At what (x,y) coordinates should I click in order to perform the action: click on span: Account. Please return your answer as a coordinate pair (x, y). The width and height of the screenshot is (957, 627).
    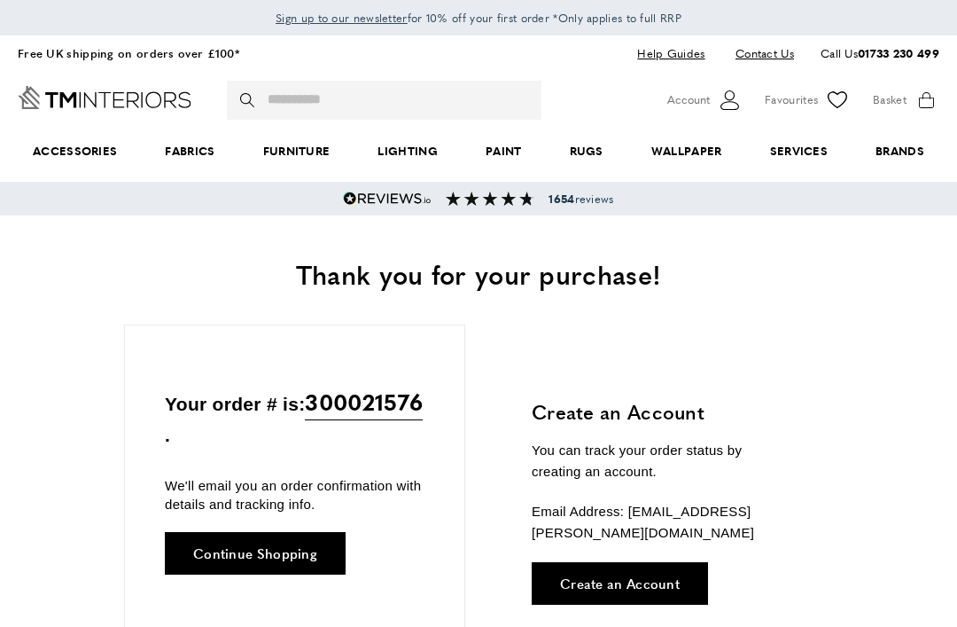
    Looking at the image, I should click on (689, 99).